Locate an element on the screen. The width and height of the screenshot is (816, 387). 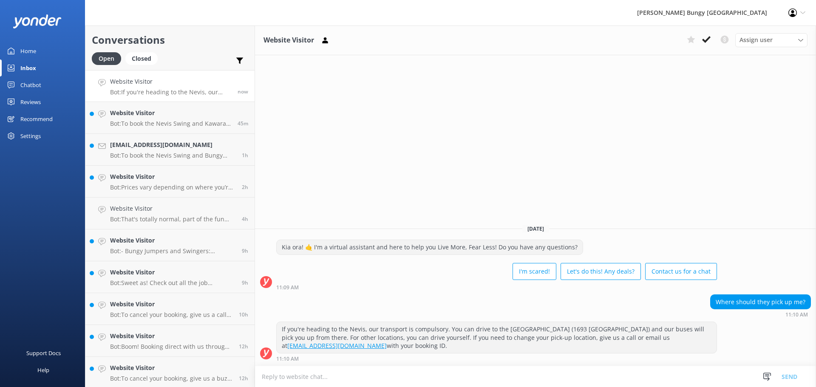
span: Sep 26 2025 08:45am (UTC +12:00) Pacific/Auckland is located at coordinates (245, 187).